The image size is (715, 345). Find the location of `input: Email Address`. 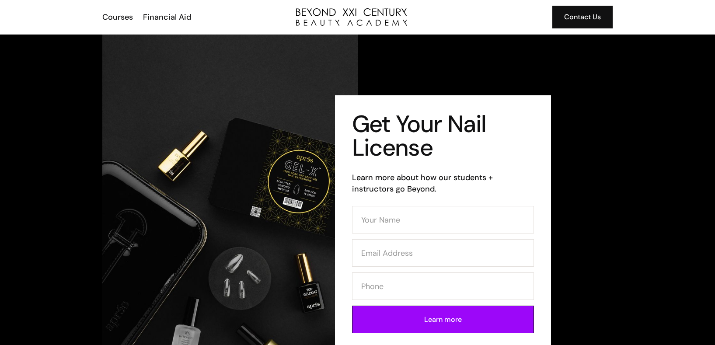

input: Email Address is located at coordinates (443, 253).